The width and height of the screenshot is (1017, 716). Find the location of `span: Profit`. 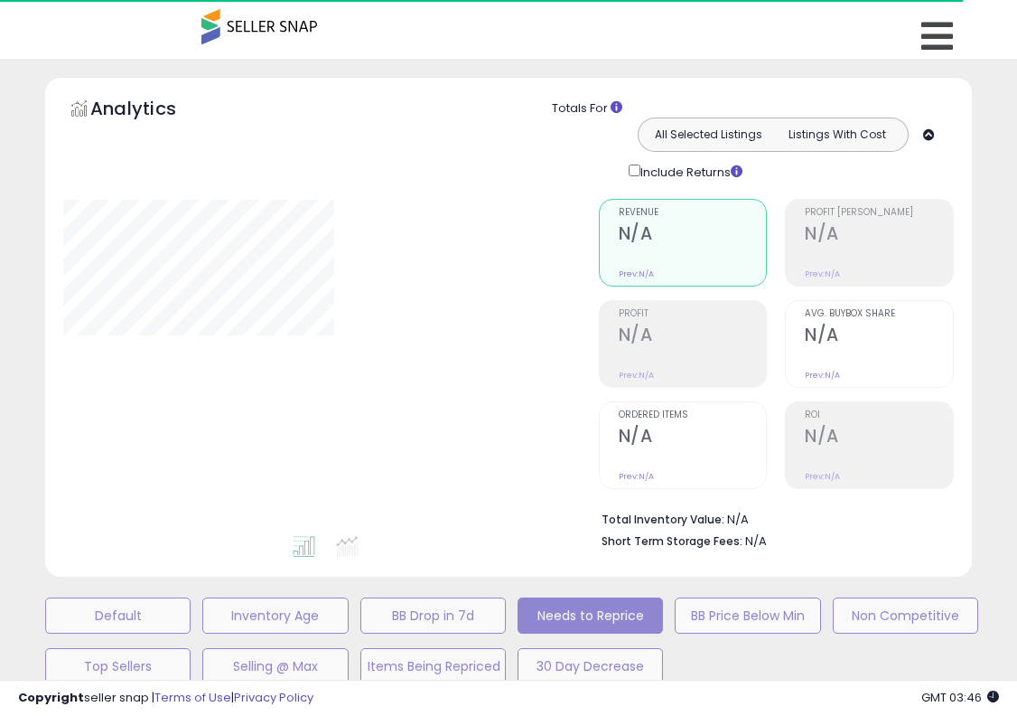

span: Profit is located at coordinates (693, 314).